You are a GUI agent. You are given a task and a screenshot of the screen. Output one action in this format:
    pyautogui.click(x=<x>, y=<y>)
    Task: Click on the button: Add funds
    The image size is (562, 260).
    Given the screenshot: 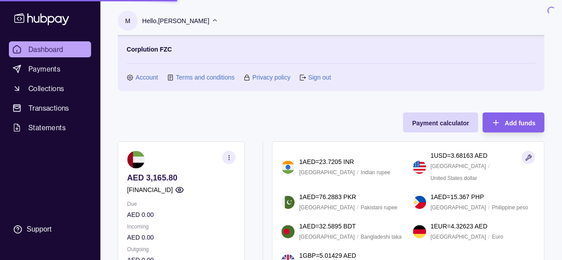 What is the action you would take?
    pyautogui.click(x=513, y=122)
    